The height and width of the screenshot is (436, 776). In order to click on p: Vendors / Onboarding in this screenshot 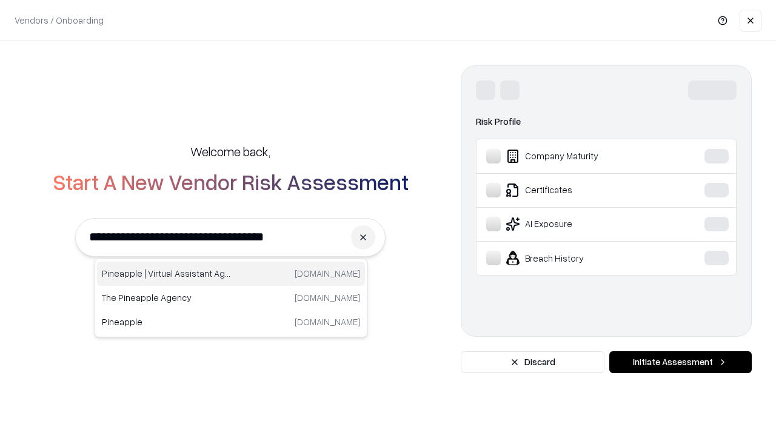, I will do `click(59, 20)`.